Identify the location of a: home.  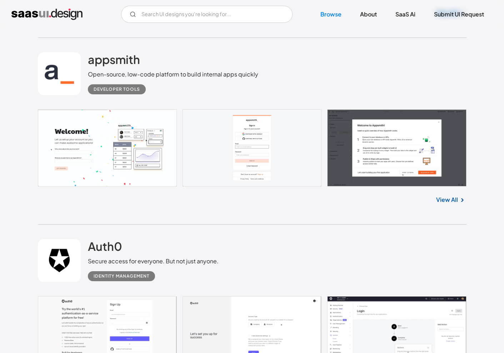
(47, 14).